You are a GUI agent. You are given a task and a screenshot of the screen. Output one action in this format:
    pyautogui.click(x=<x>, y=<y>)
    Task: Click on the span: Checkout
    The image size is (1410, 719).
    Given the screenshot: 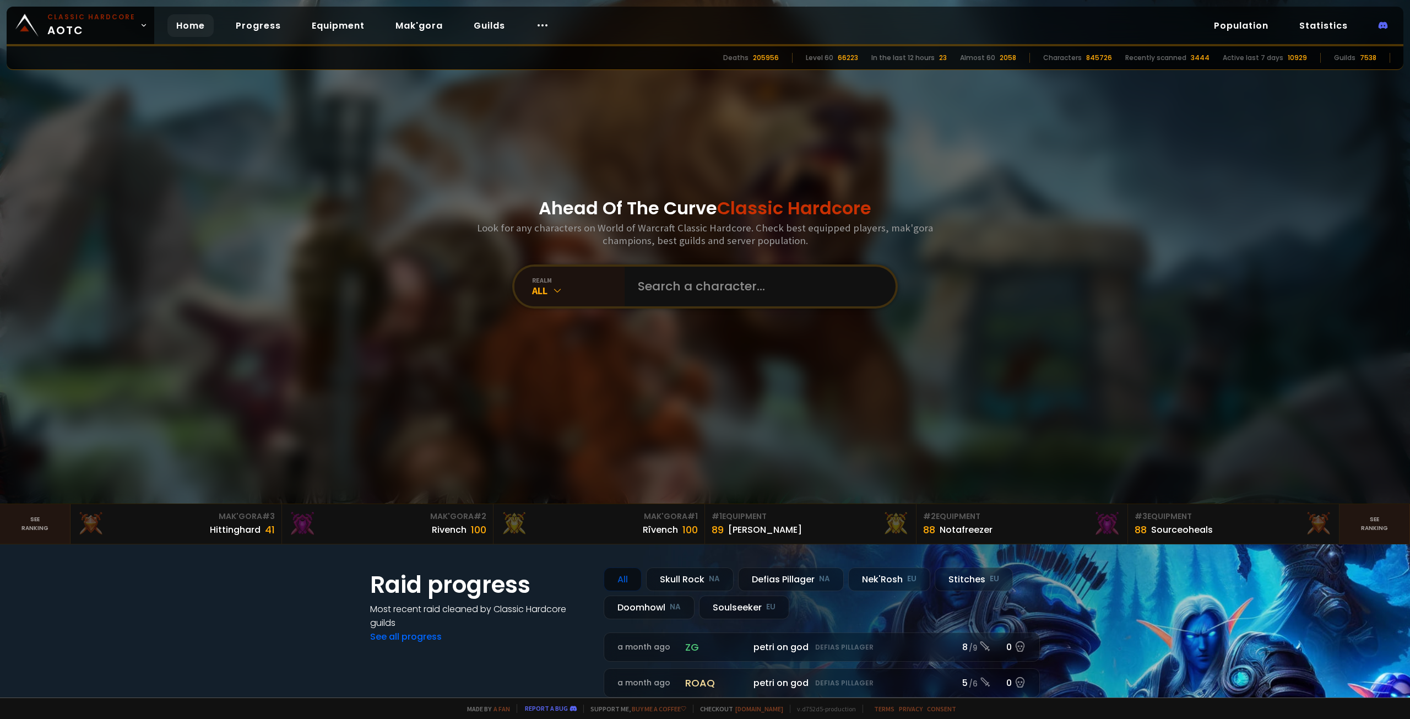 What is the action you would take?
    pyautogui.click(x=738, y=708)
    